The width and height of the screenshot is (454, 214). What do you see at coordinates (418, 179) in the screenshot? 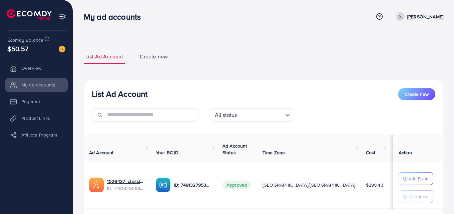
I see `p: Add Fund` at bounding box center [418, 179].